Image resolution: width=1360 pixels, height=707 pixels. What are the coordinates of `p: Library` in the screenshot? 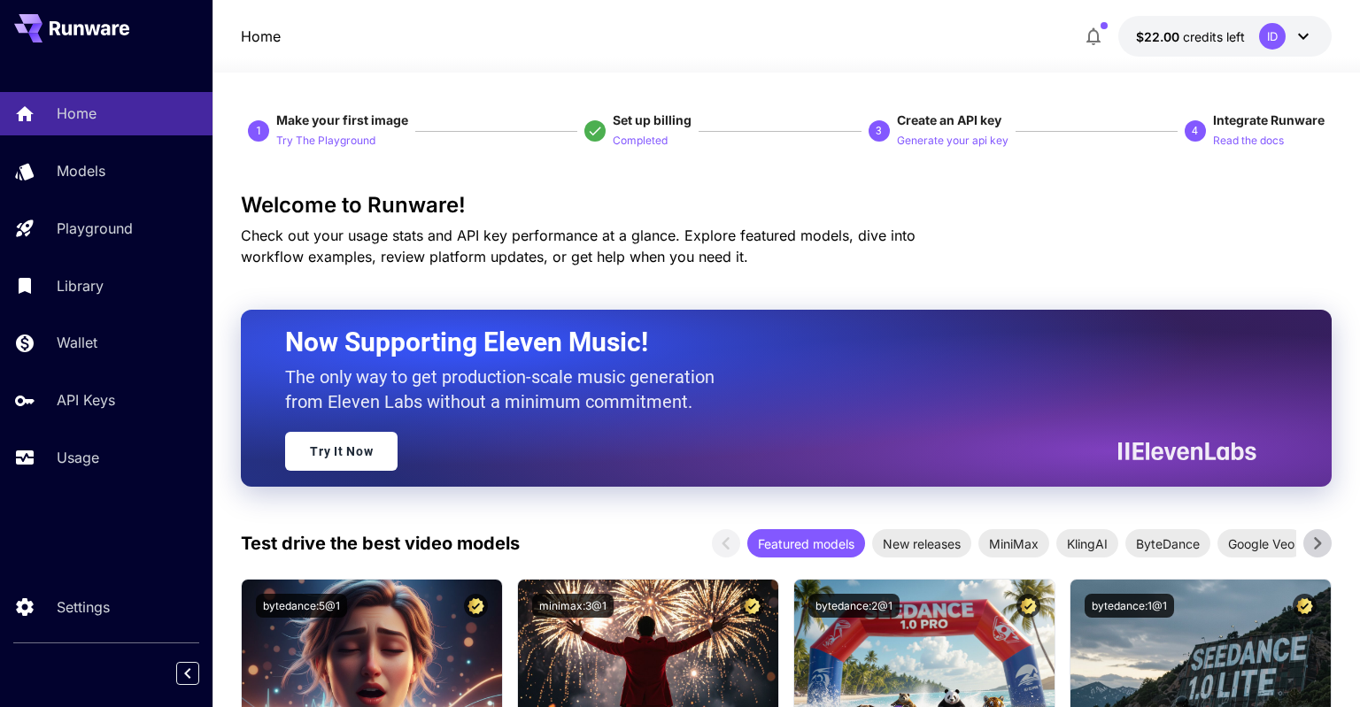 It's located at (80, 286).